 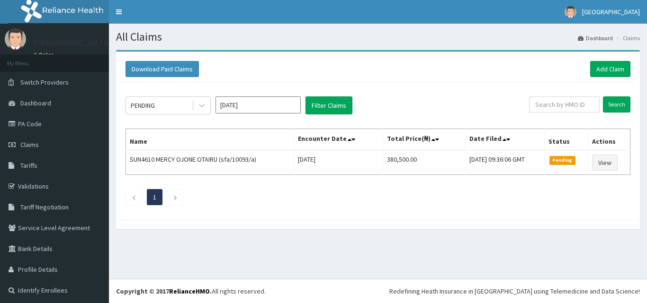 What do you see at coordinates (605, 163) in the screenshot?
I see `a: View` at bounding box center [605, 163].